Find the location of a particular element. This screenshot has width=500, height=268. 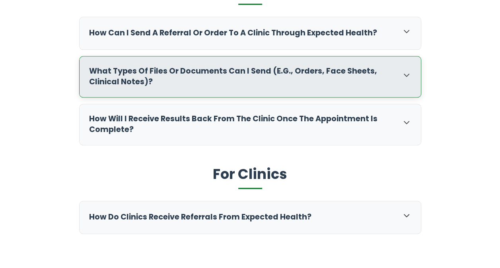

div: How do clinics receive referrals from Expected Health? is located at coordinates (250, 217).